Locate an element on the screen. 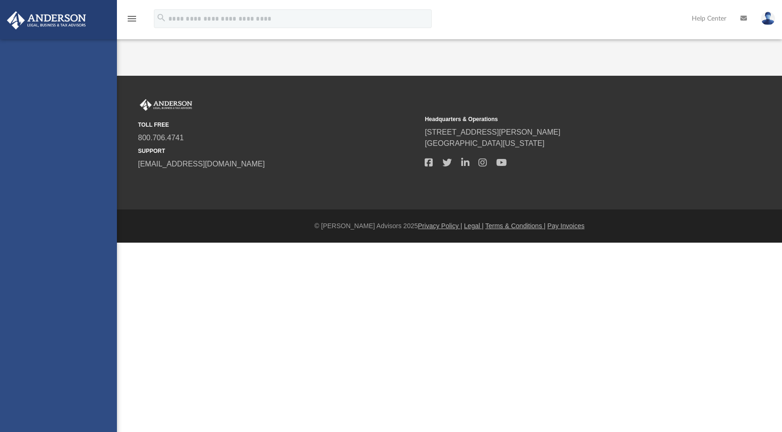  a: 800.706.4741 is located at coordinates (161, 137).